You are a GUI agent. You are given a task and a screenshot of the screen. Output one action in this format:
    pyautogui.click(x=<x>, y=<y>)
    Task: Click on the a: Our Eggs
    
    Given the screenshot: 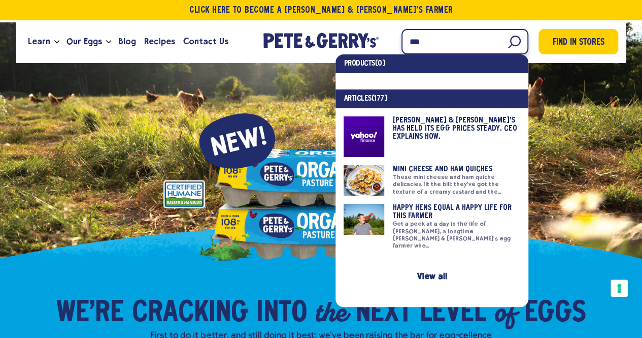 What is the action you would take?
    pyautogui.click(x=84, y=42)
    